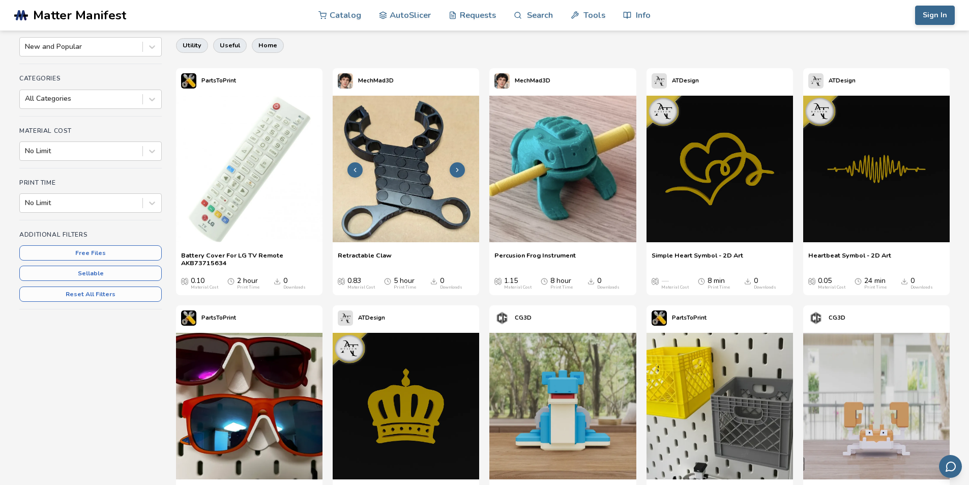 This screenshot has height=485, width=969. What do you see at coordinates (561, 283) in the screenshot?
I see `div: 8 hour` at bounding box center [561, 283].